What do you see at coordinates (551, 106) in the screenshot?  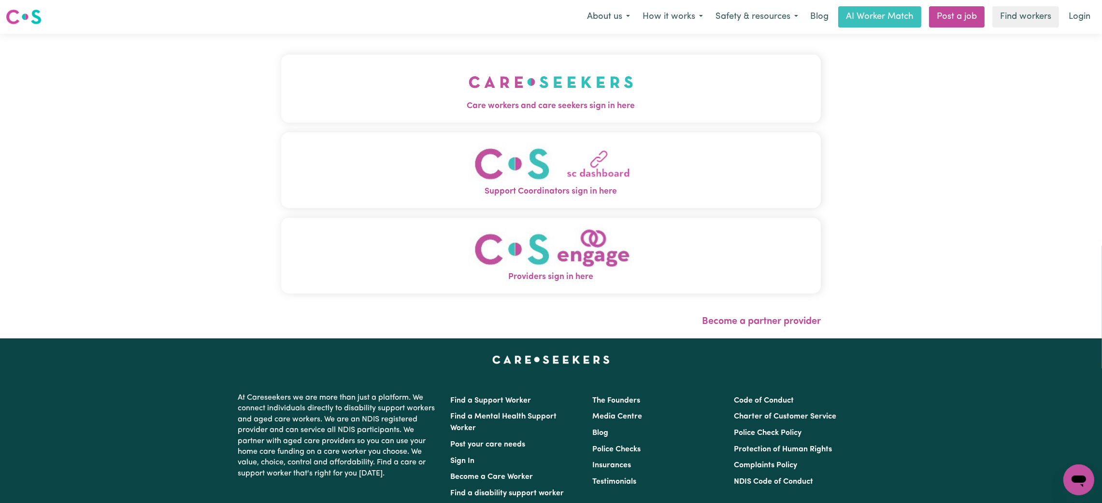 I see `span: Care workers and care seekers sign in here` at bounding box center [551, 106].